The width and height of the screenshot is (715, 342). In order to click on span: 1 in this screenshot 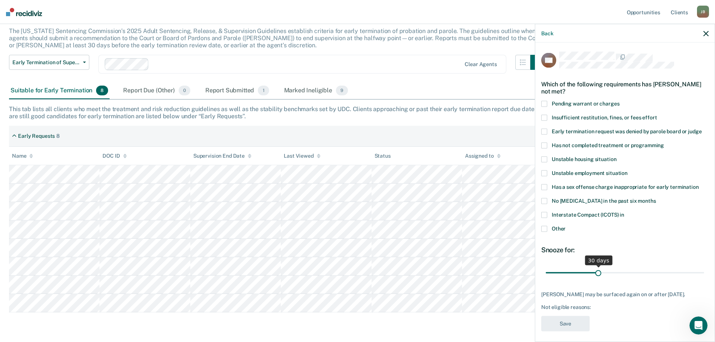, I will do `click(263, 90)`.